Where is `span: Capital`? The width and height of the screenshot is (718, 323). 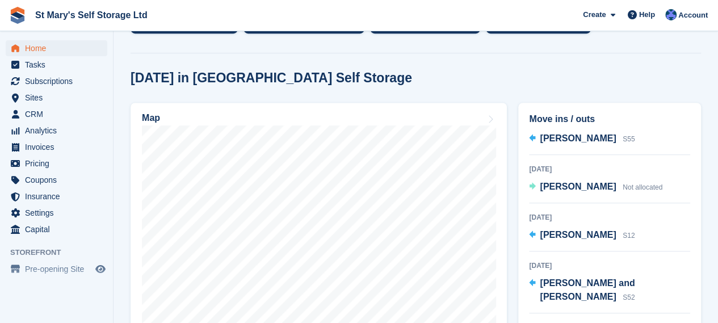
span: Capital is located at coordinates (59, 229).